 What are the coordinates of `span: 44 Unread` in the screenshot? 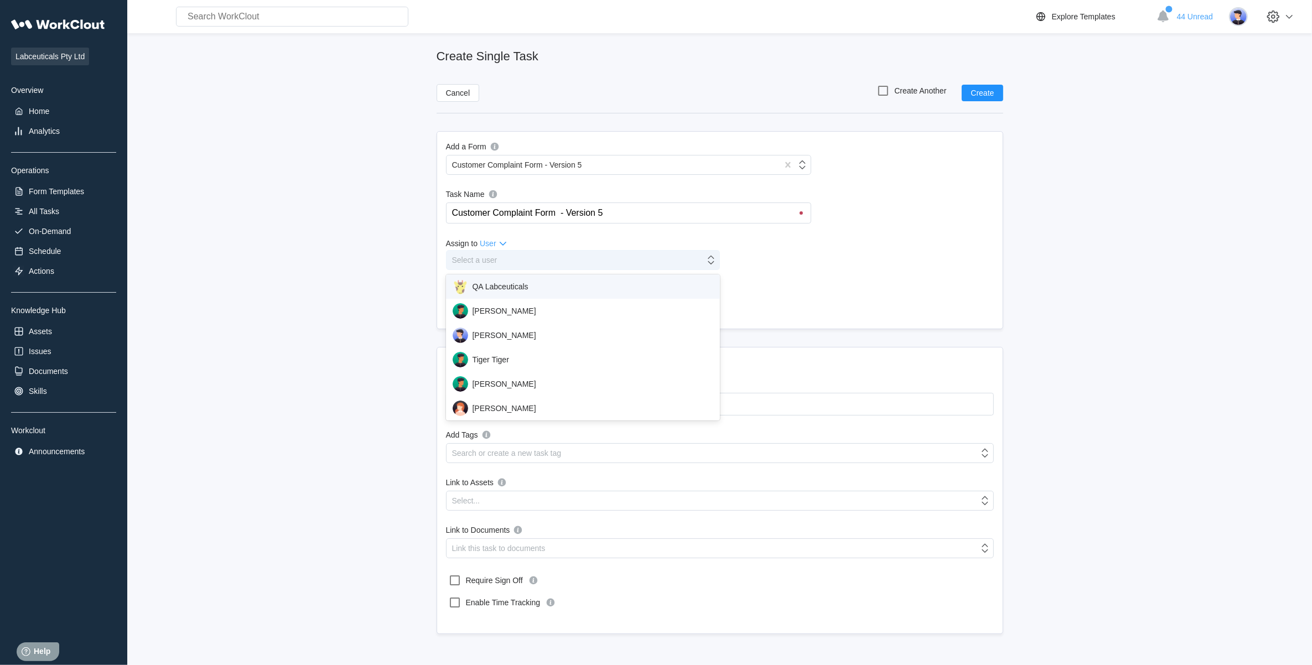 It's located at (1194, 17).